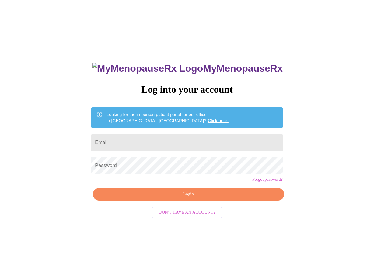  I want to click on h3: MyMenopauseRx, so click(187, 68).